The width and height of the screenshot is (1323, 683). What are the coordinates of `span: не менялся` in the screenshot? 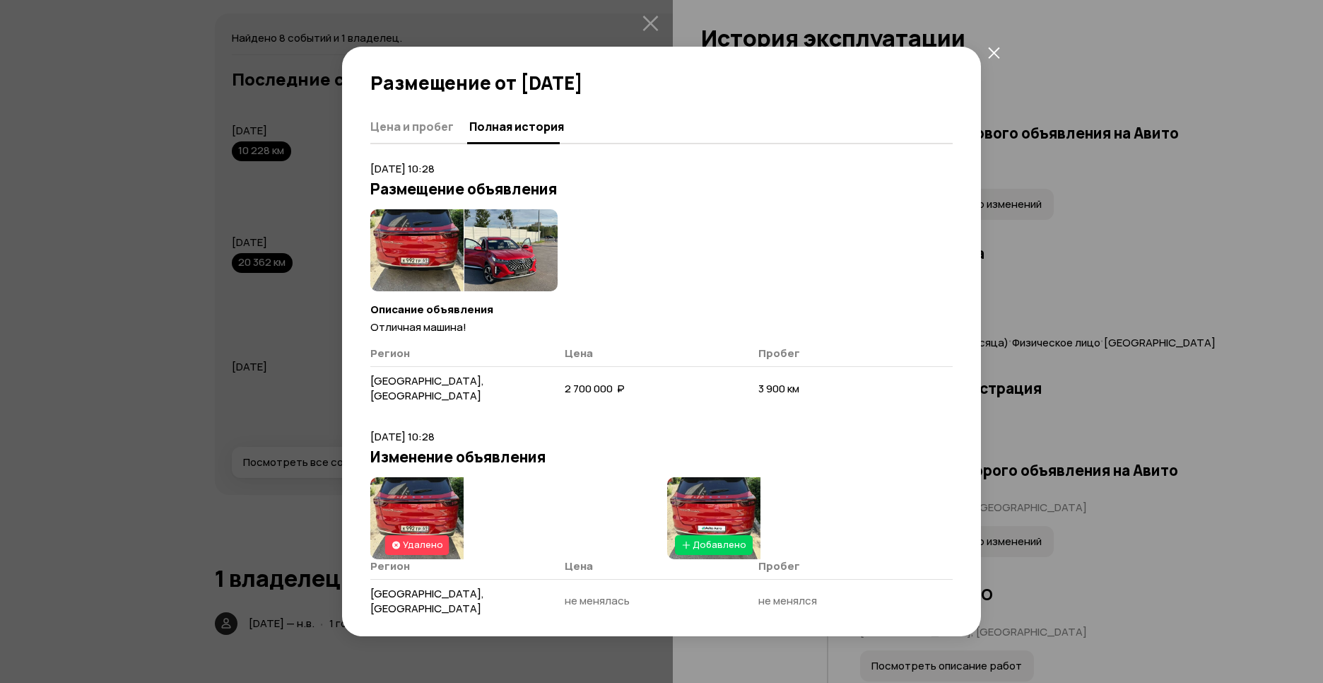 It's located at (787, 600).